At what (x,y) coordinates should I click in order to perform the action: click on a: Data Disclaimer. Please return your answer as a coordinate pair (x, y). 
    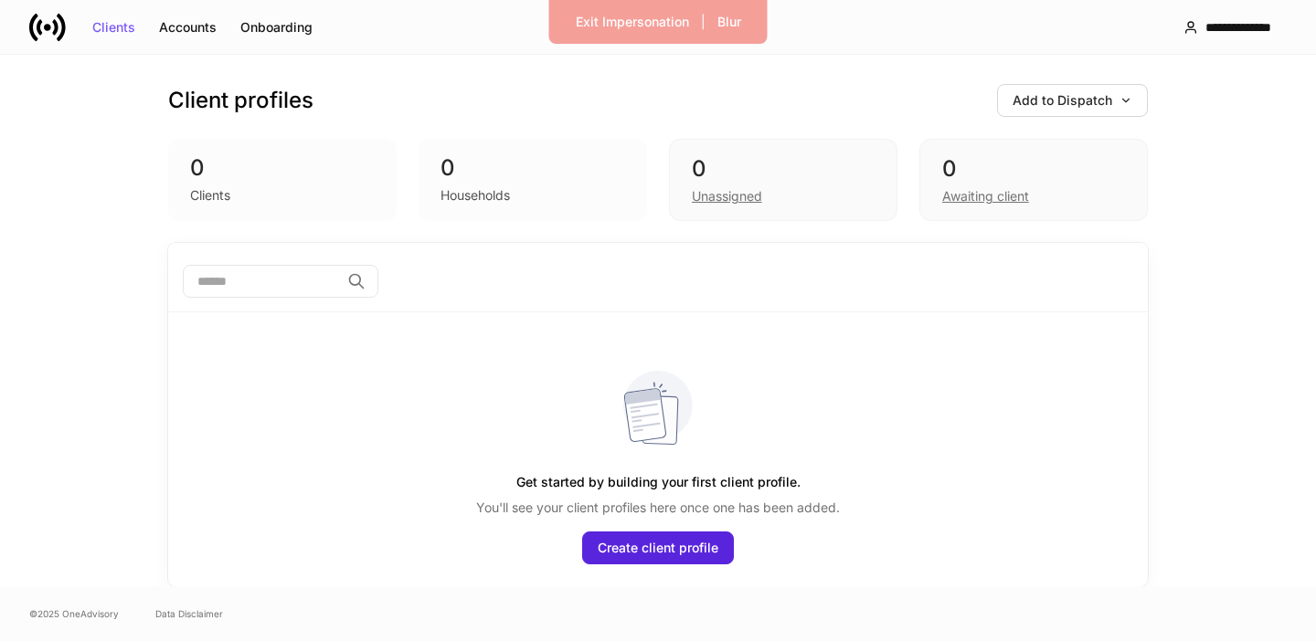
    Looking at the image, I should click on (189, 614).